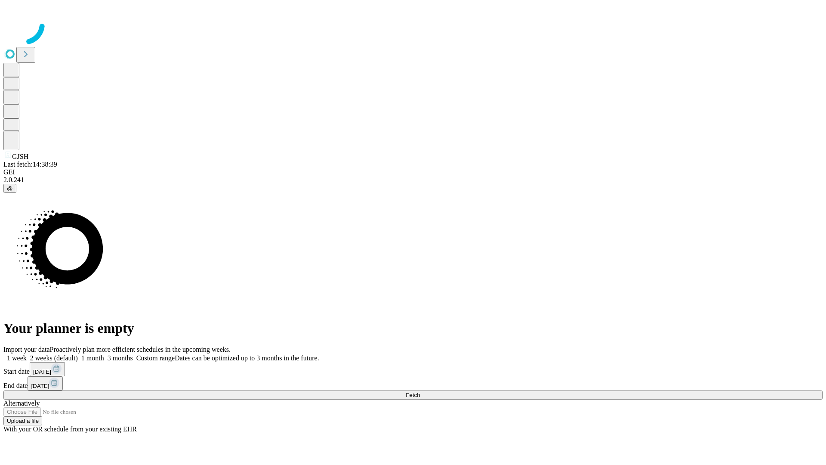  Describe the element at coordinates (20, 156) in the screenshot. I see `span: GJSH` at that location.